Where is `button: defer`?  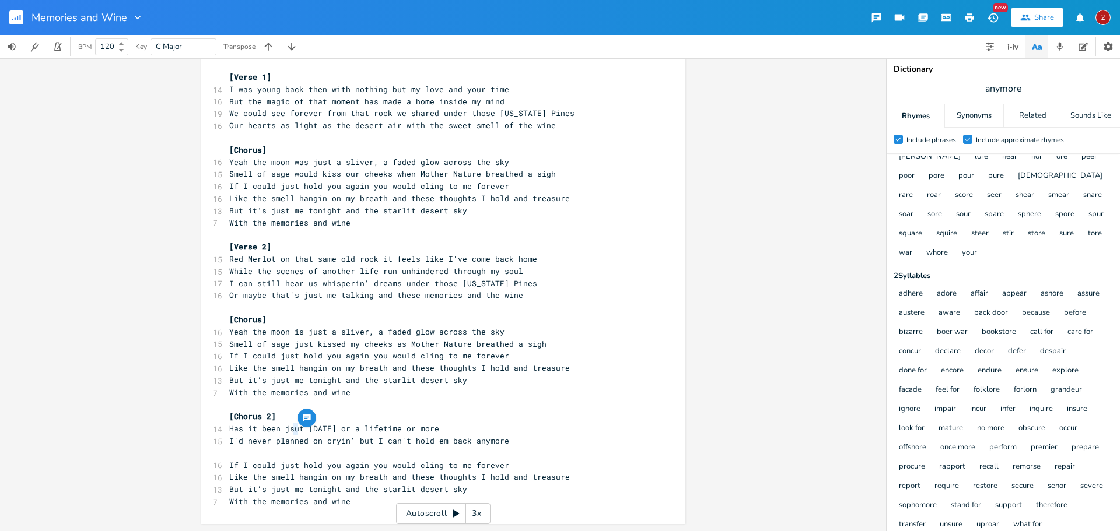
button: defer is located at coordinates (1017, 352).